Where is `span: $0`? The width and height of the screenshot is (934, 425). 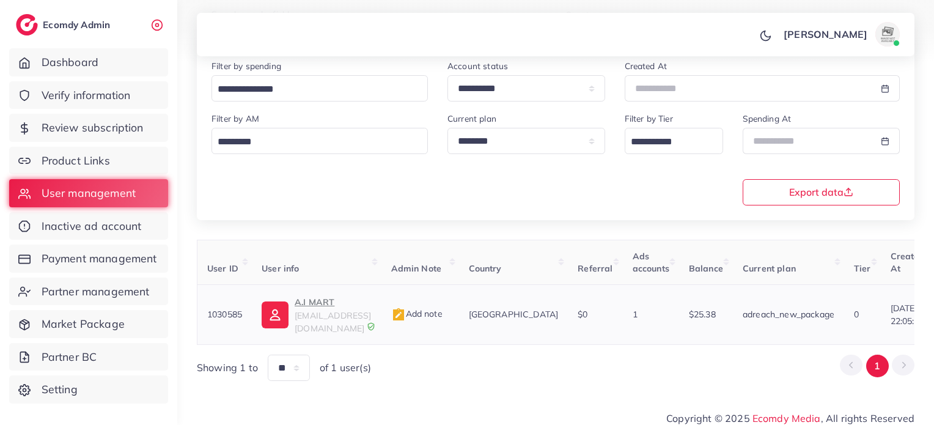 span: $0 is located at coordinates (582, 314).